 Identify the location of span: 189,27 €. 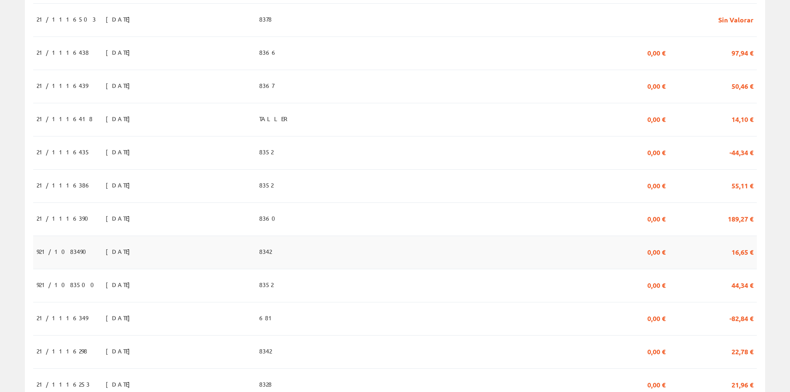
(741, 218).